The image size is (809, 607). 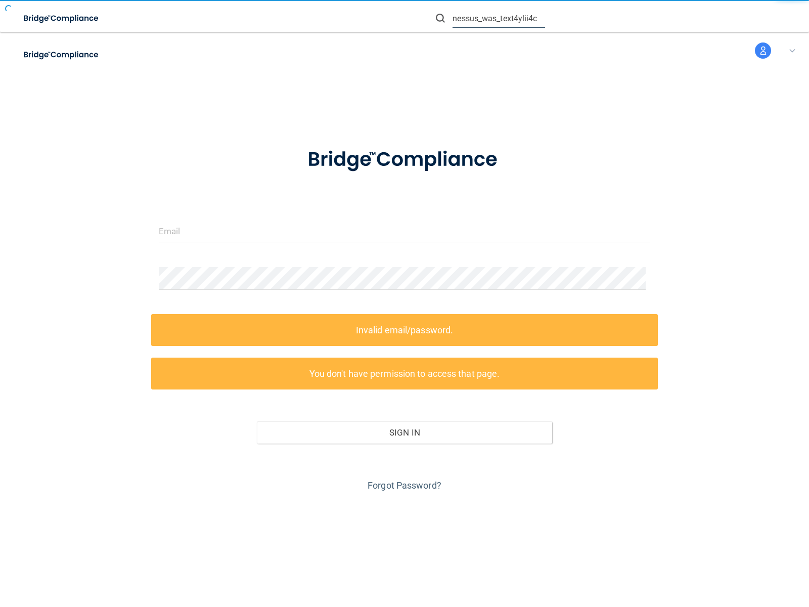 What do you see at coordinates (405, 231) in the screenshot?
I see `input: Email` at bounding box center [405, 231].